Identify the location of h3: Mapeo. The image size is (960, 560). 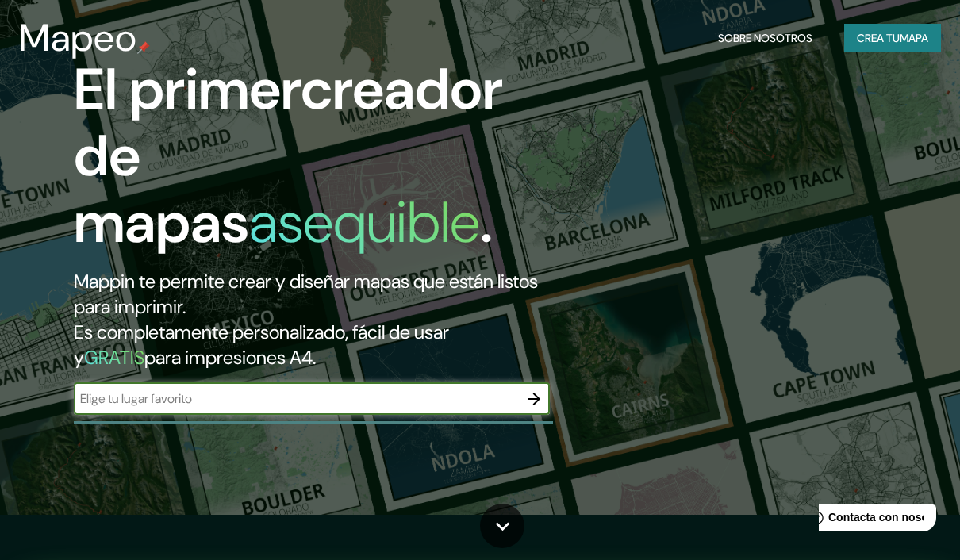
(78, 38).